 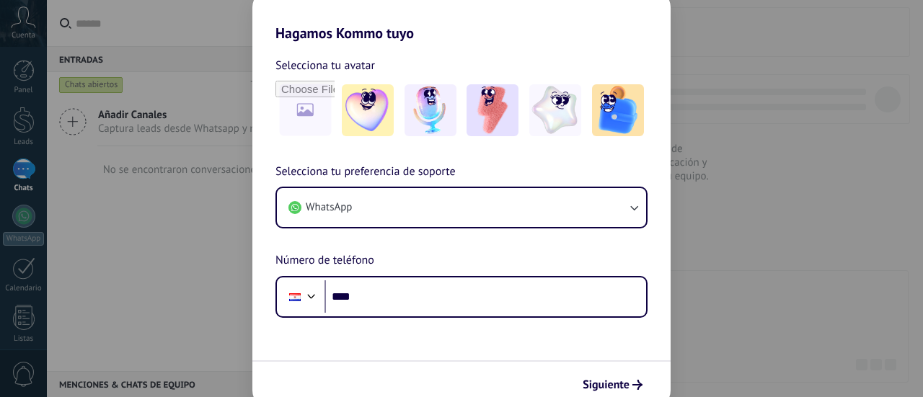 I want to click on img: -1.jpeg, so click(x=368, y=110).